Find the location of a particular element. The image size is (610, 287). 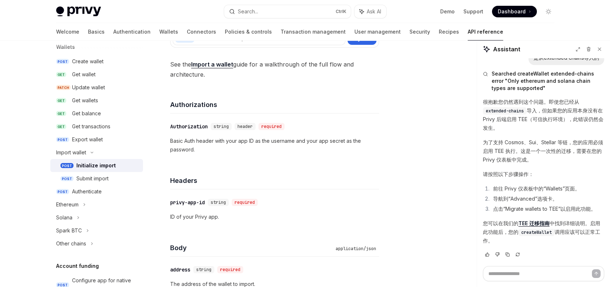

p: Basic Auth header with your app ID as the username and your app secret as the password. is located at coordinates (274, 145).